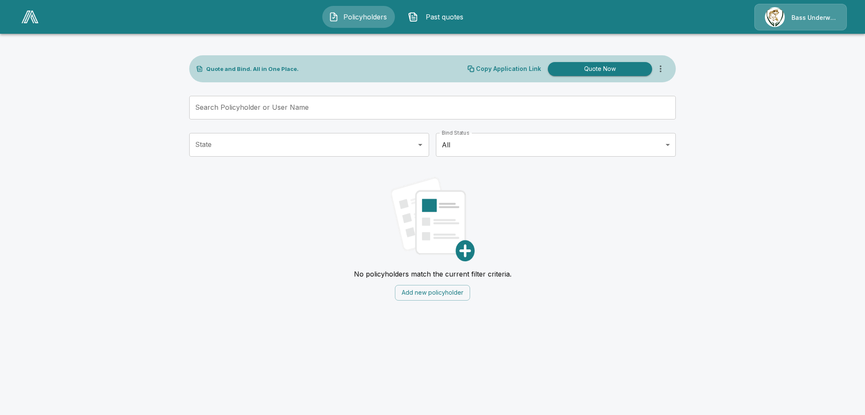  I want to click on a: Policyholders IconPolicyholders, so click(359, 17).